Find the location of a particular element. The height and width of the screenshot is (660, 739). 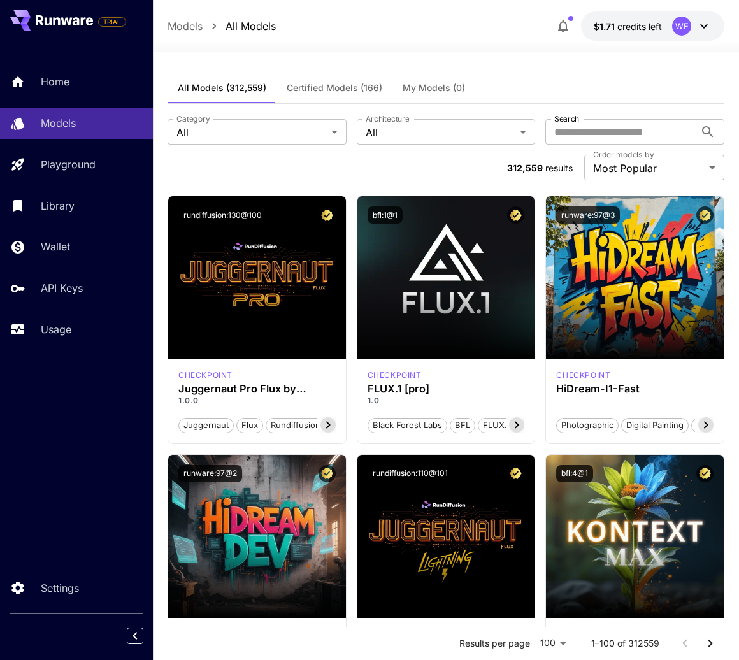

button: Collapse sidebar is located at coordinates (135, 636).